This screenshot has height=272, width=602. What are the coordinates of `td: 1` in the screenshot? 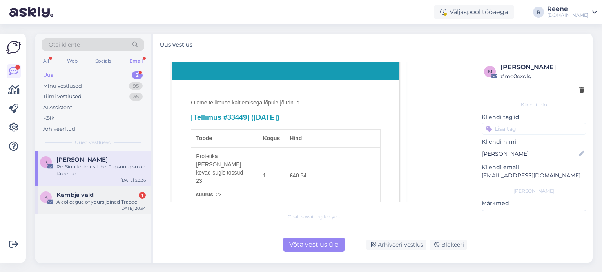 It's located at (271, 176).